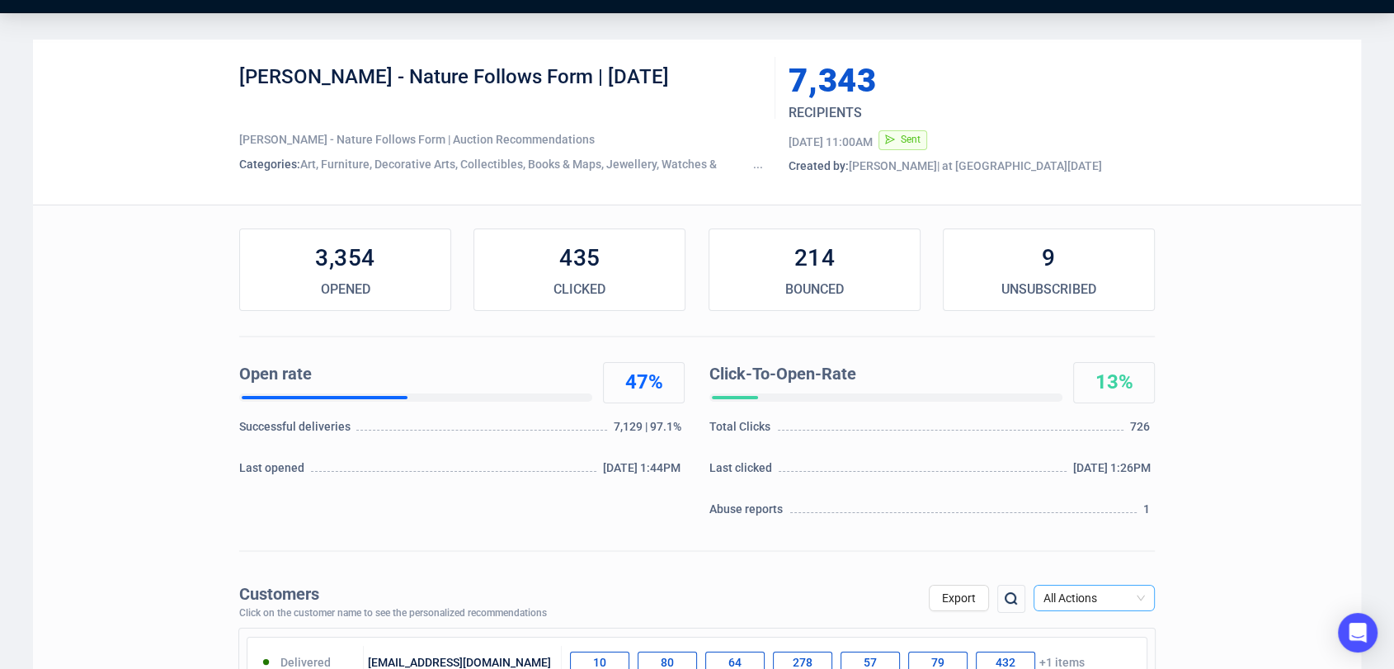 This screenshot has height=669, width=1394. Describe the element at coordinates (501, 164) in the screenshot. I see `div: Art, Furniture, Decorative Arts, Collectibles, Books & Maps, Jewellery, Watches & Designer` at that location.